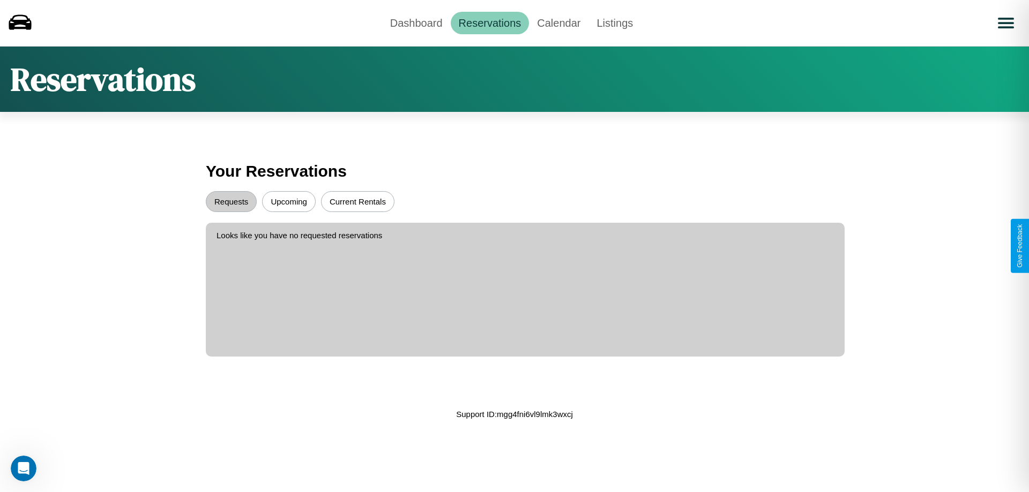 This screenshot has width=1029, height=492. Describe the element at coordinates (1020, 246) in the screenshot. I see `div: Give Feedback` at that location.